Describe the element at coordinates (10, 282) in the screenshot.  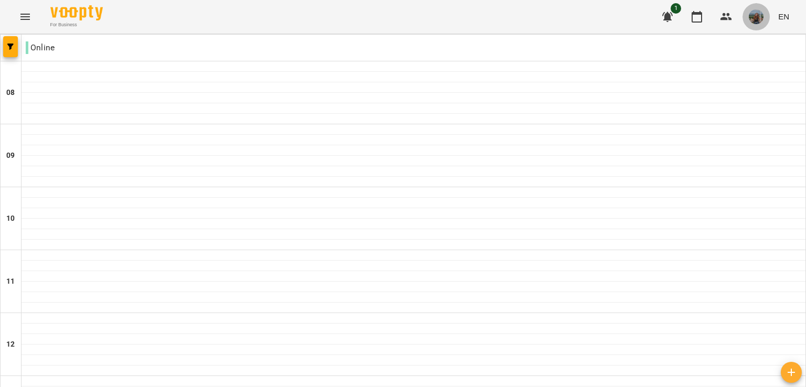
I see `h6: 11` at that location.